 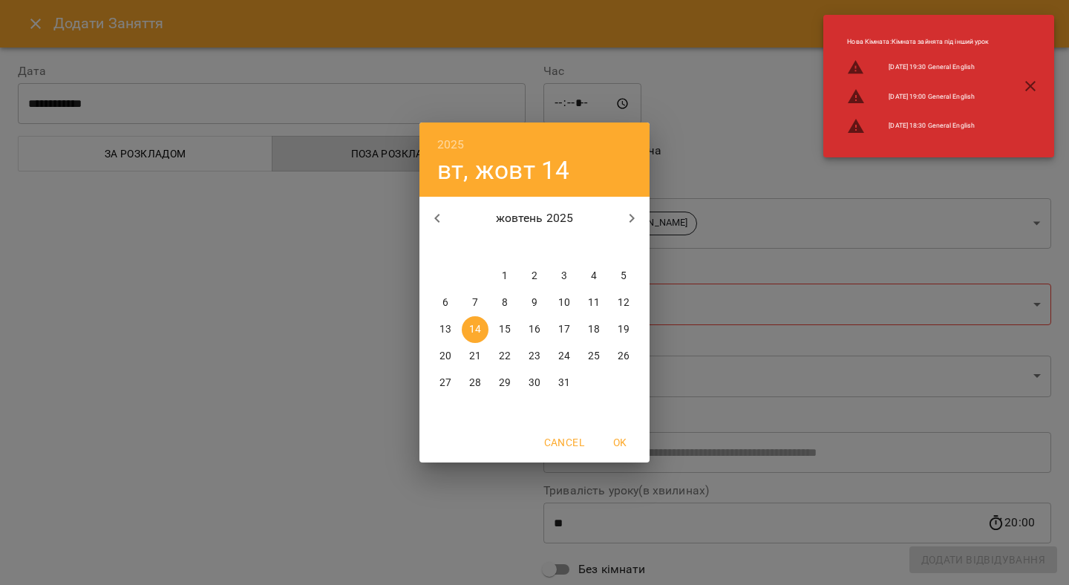 What do you see at coordinates (505, 383) in the screenshot?
I see `button: 29` at bounding box center [505, 383].